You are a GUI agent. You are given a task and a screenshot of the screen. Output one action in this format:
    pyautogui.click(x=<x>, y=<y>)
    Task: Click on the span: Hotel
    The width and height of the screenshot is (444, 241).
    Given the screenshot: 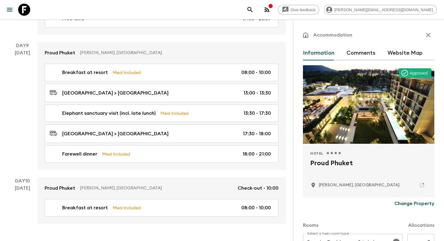 What is the action you would take?
    pyautogui.click(x=317, y=153)
    